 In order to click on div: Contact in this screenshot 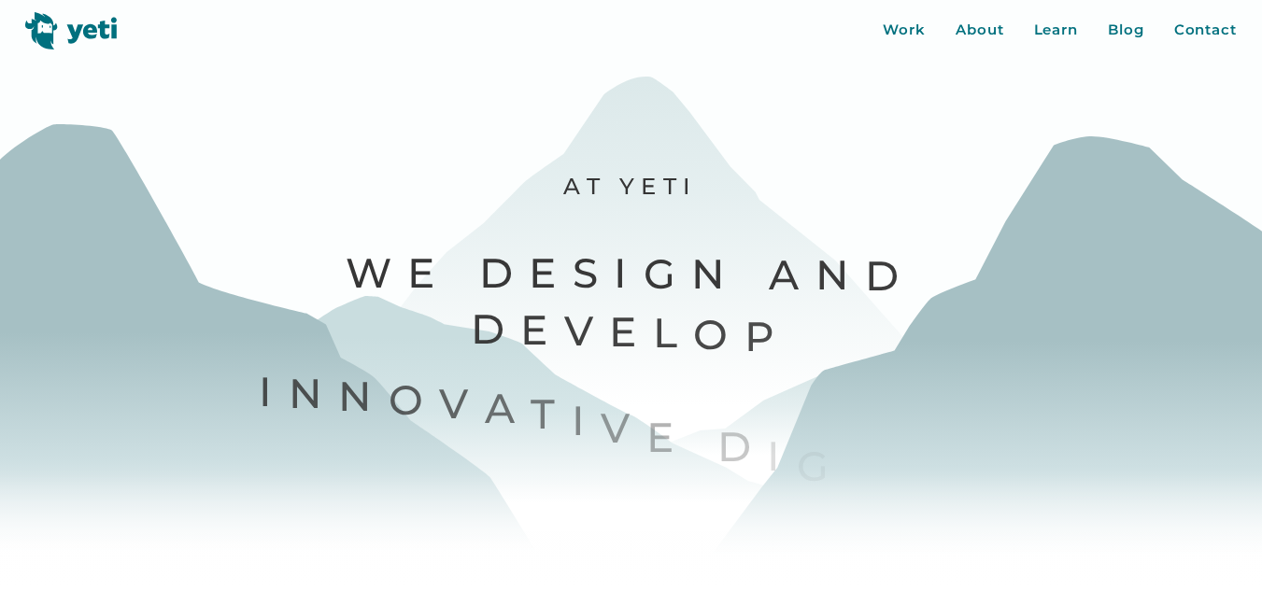, I will do `click(1205, 30)`.